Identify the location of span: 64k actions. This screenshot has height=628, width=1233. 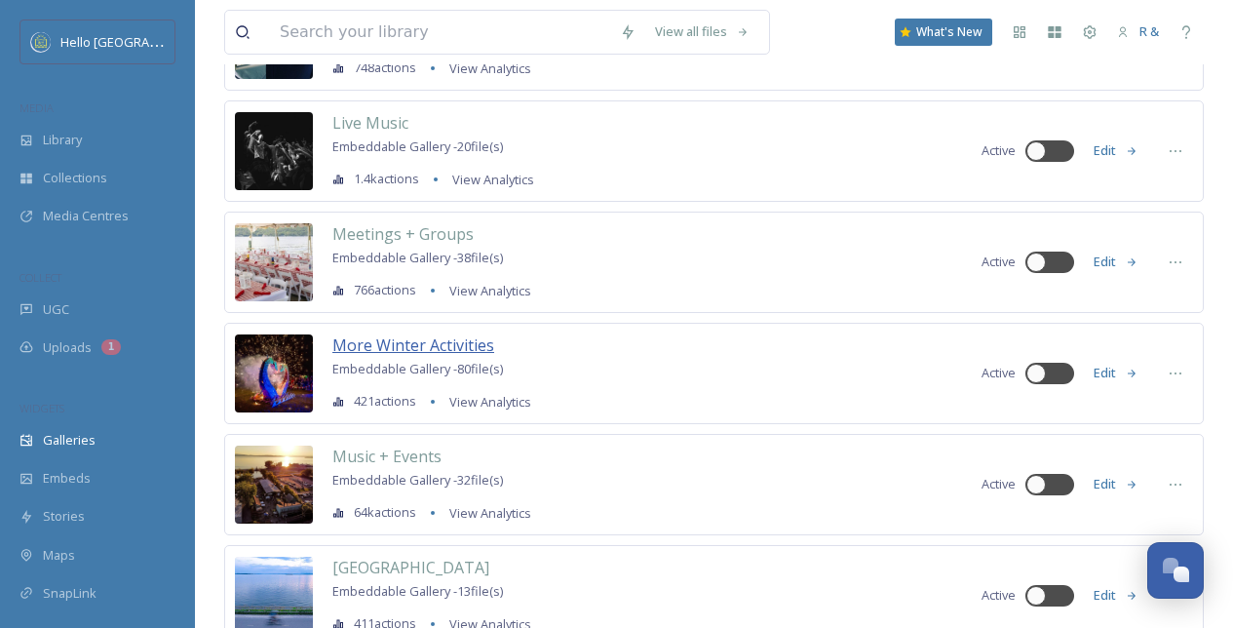
(385, 512).